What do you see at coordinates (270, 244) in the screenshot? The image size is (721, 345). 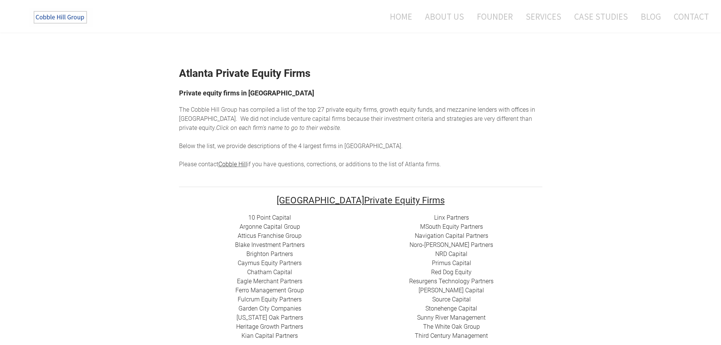 I see `a: Blake Investment Partners` at bounding box center [270, 244].